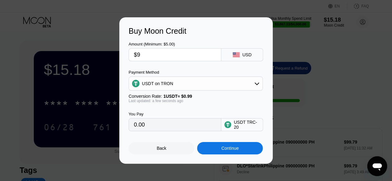 The height and width of the screenshot is (181, 392). I want to click on div: Amount (Minimum: $5.00), so click(175, 44).